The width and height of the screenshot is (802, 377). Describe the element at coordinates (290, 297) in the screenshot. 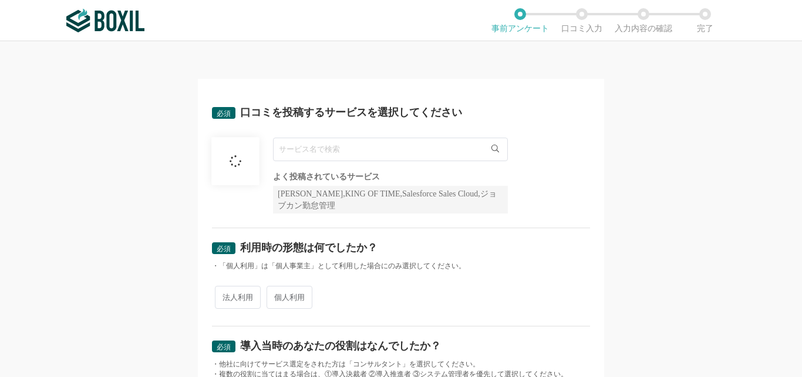

I see `span: 個人利用` at that location.